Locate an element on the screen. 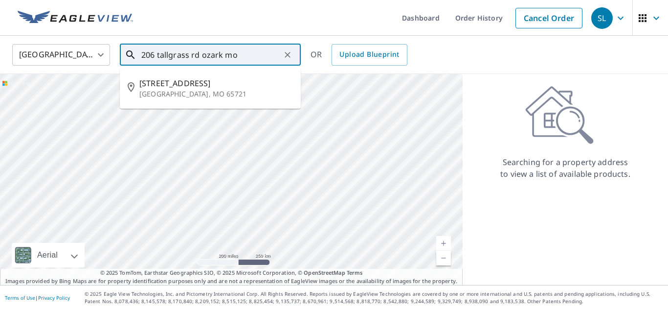 This screenshot has height=310, width=668. a: Privacy Policy is located at coordinates (54, 298).